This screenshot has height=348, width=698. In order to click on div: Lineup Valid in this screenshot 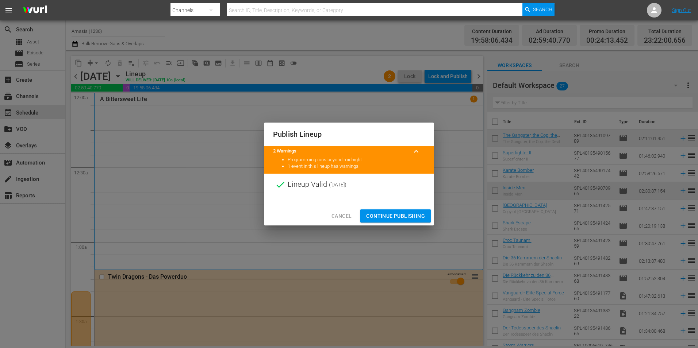, I will do `click(349, 185)`.